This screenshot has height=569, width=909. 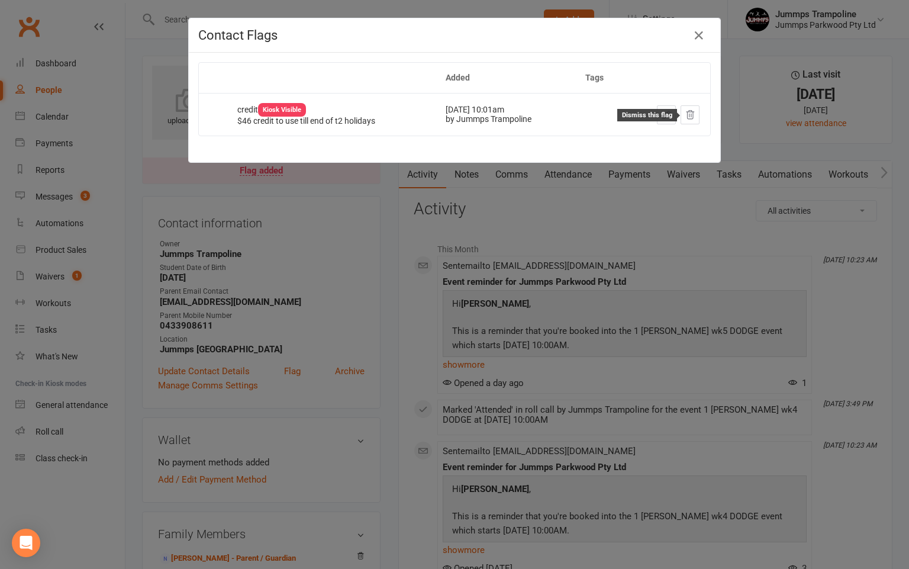 What do you see at coordinates (647, 115) in the screenshot?
I see `div: Dismiss this flag` at bounding box center [647, 115].